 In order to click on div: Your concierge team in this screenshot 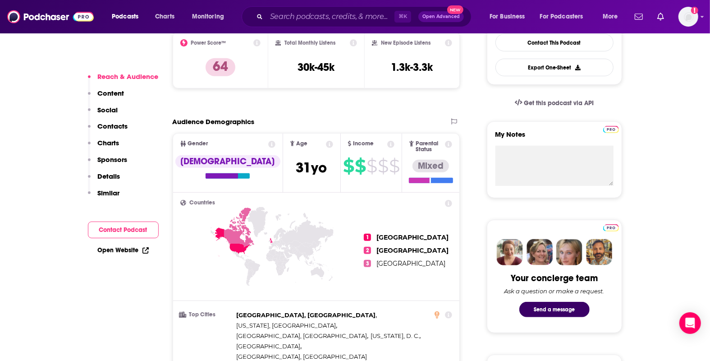, I will do `click(554, 278)`.